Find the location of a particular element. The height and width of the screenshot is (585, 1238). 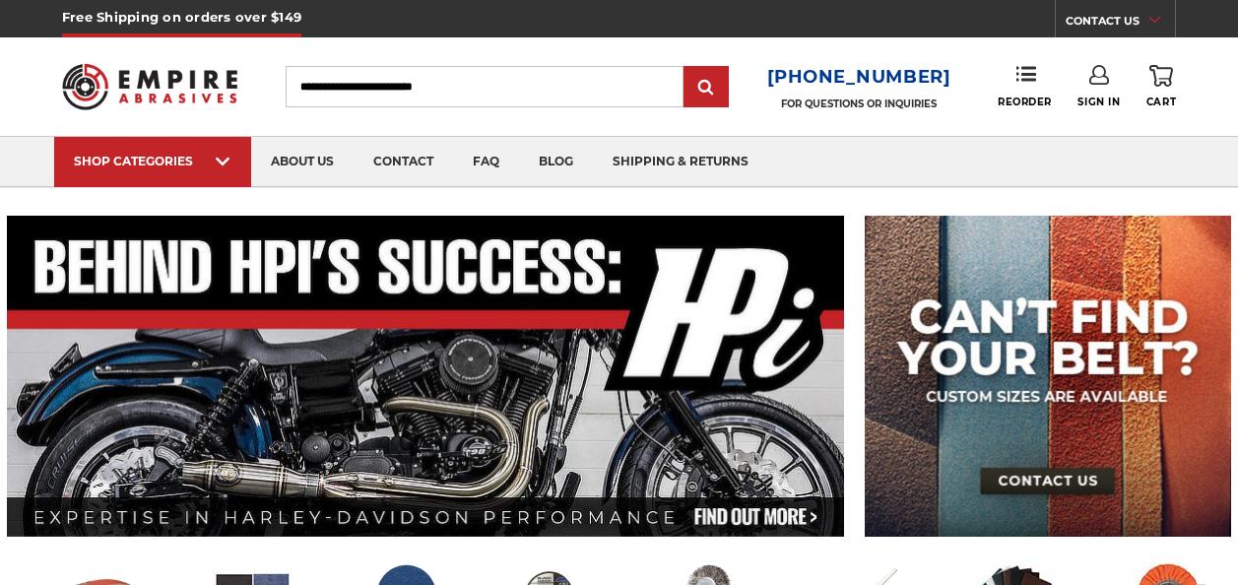

span: Cart is located at coordinates (1161, 101).